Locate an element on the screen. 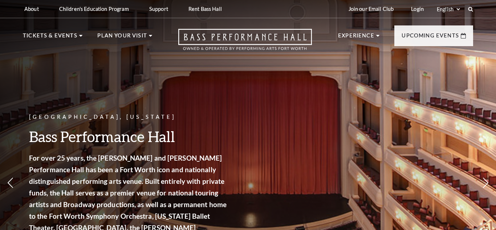  select: Select: is located at coordinates (448, 9).